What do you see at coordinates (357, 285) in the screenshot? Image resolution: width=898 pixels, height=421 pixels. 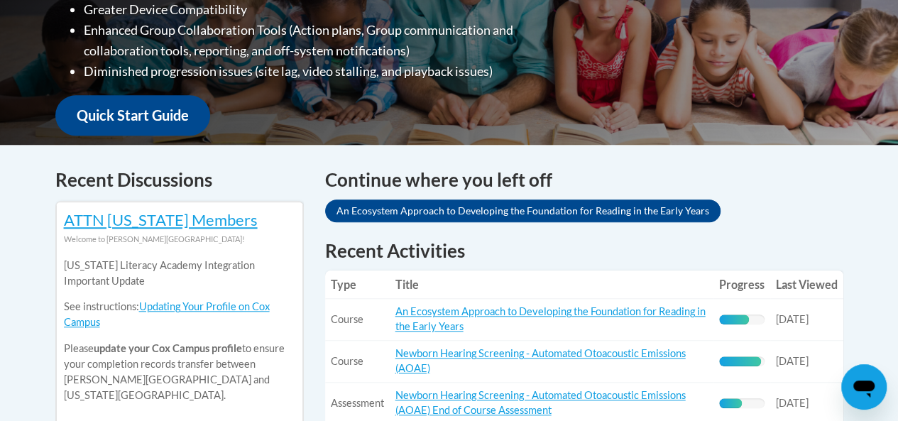 I see `th: Type` at bounding box center [357, 285].